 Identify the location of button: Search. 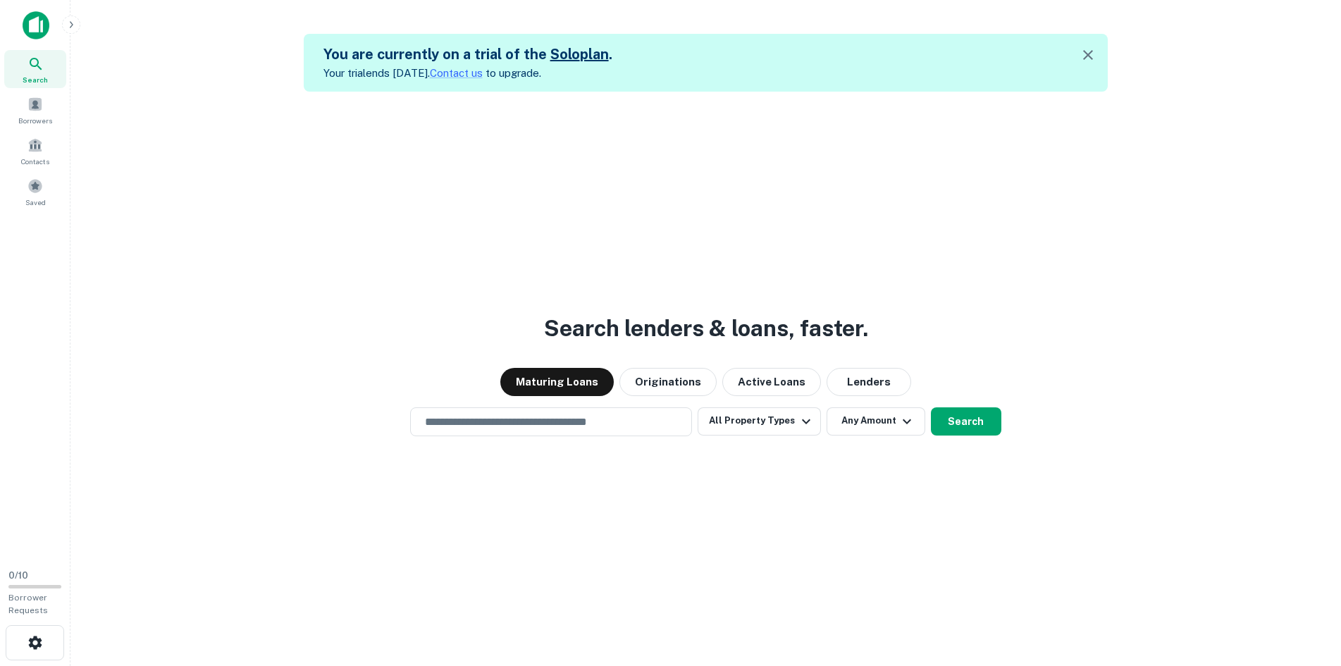
(966, 421).